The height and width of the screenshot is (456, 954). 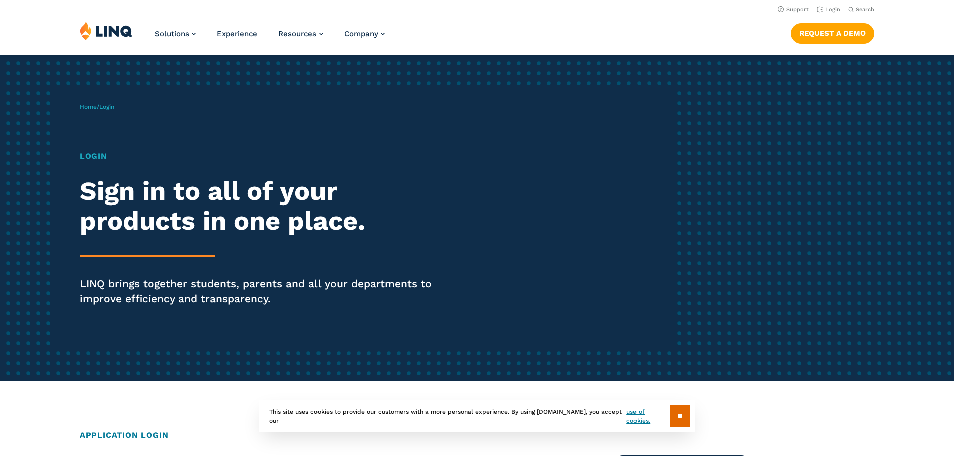 I want to click on p: LINQ brings together students, parents and all your departments to improve efficiency and transpa..., so click(x=264, y=292).